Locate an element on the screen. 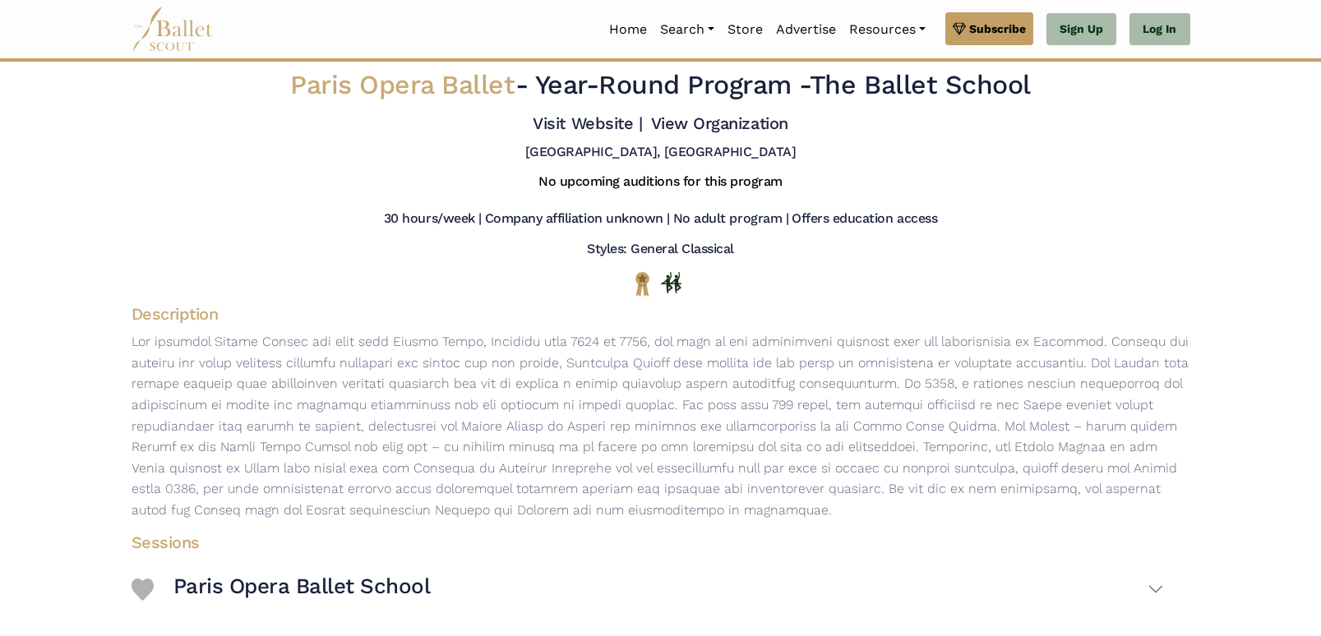  img: National is located at coordinates (642, 284).